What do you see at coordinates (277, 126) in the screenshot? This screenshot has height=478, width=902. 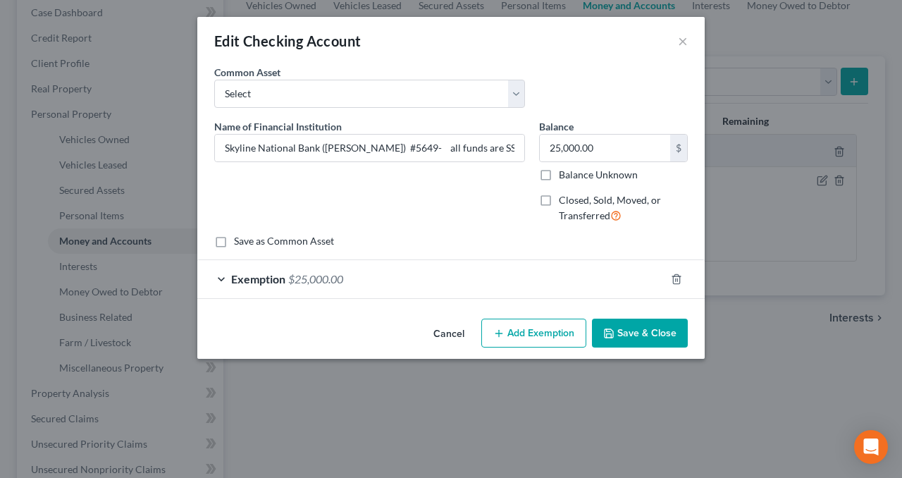 I see `span: Name of Financial Institution` at bounding box center [277, 126].